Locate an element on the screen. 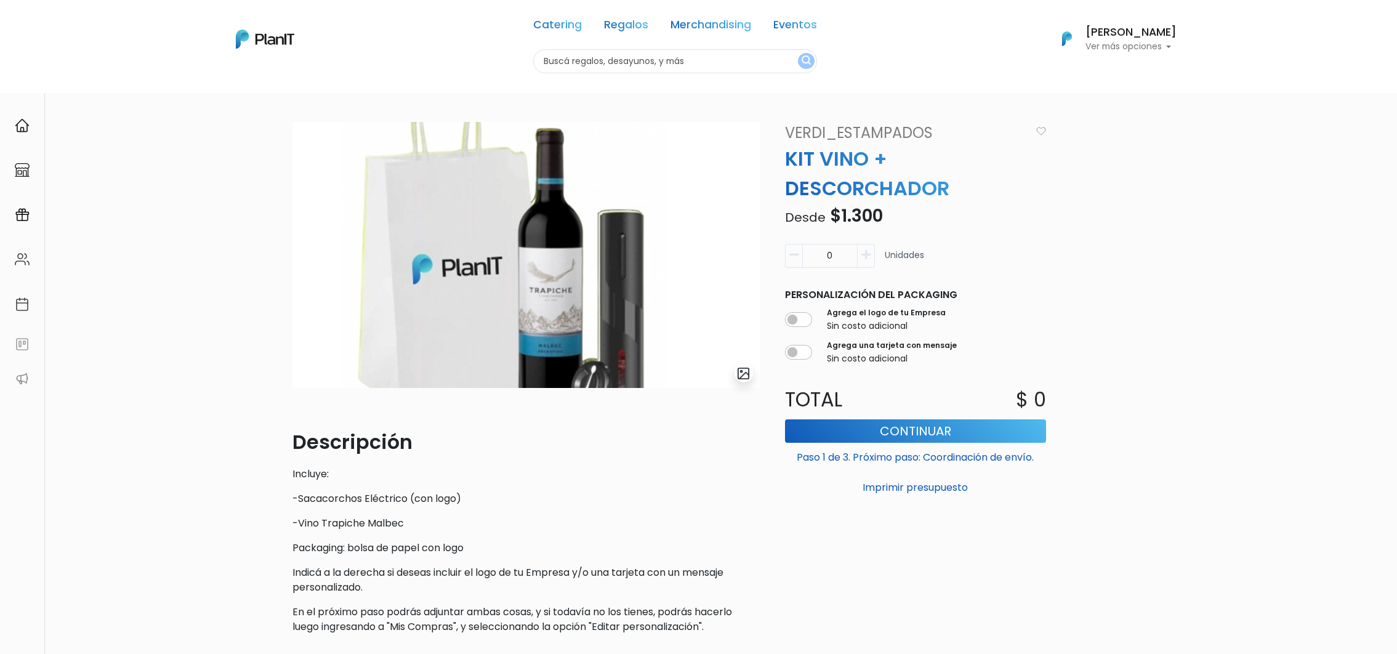  a: Catering is located at coordinates (557, 27).